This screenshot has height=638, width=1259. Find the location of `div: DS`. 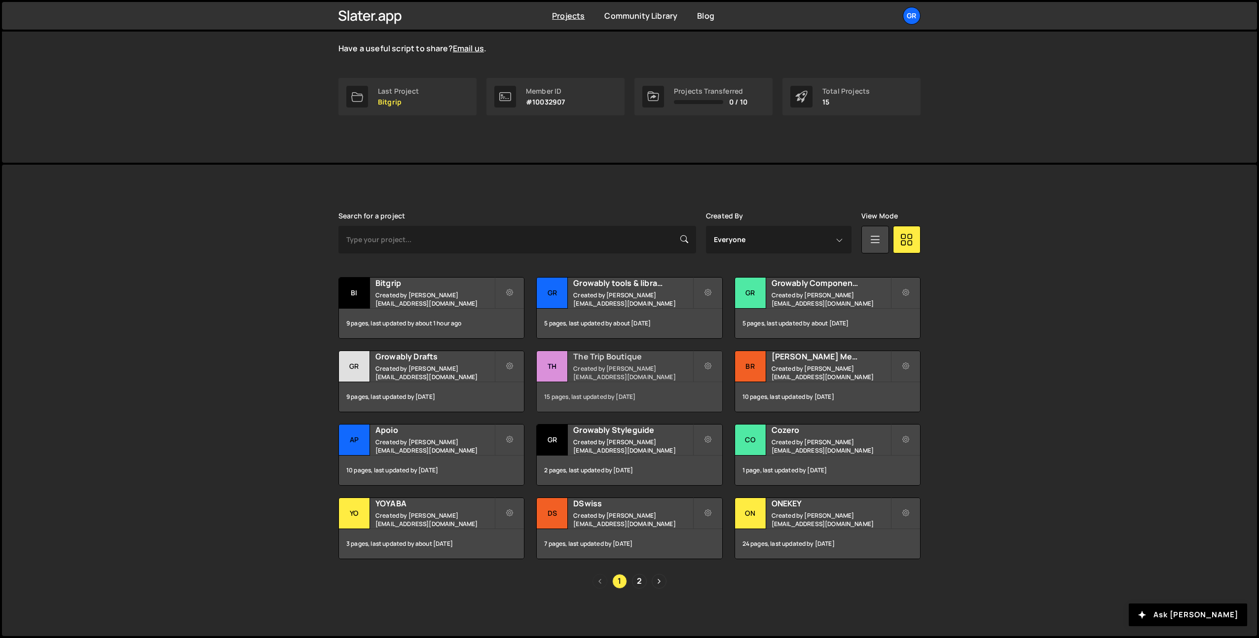

div: DS is located at coordinates (552, 514).